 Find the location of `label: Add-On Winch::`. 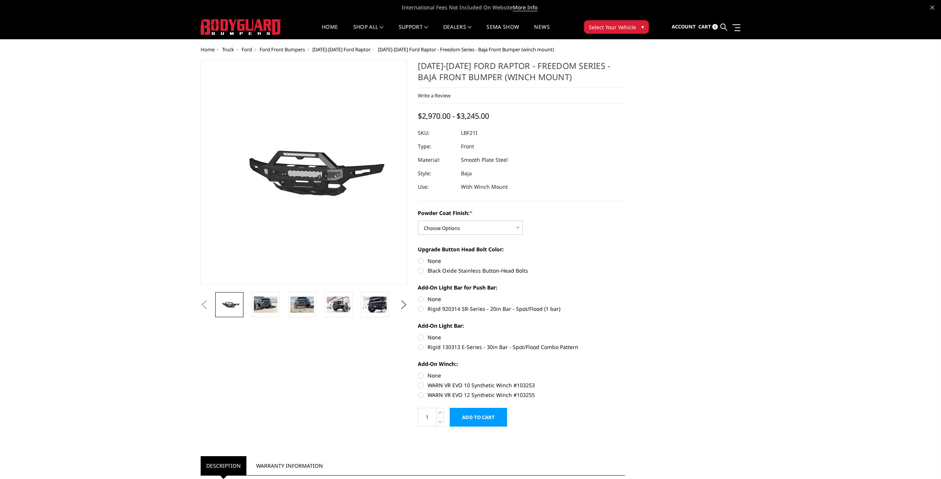

label: Add-On Winch:: is located at coordinates (521, 364).